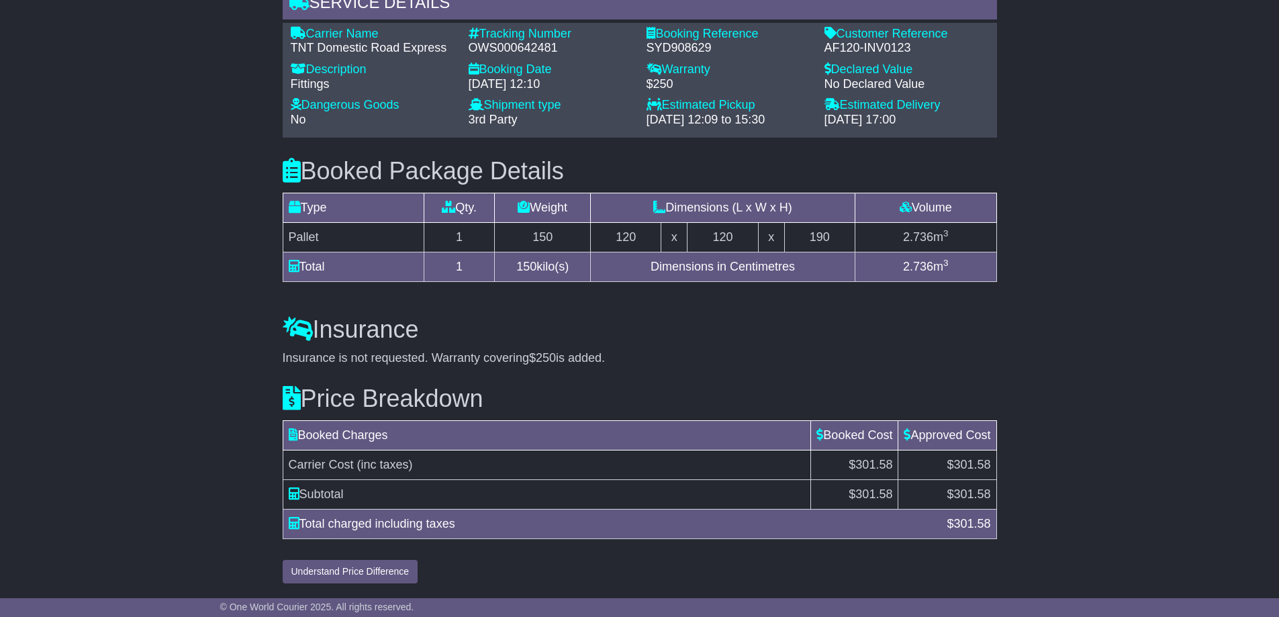 This screenshot has height=617, width=1279. I want to click on div: Estimated Delivery, so click(907, 105).